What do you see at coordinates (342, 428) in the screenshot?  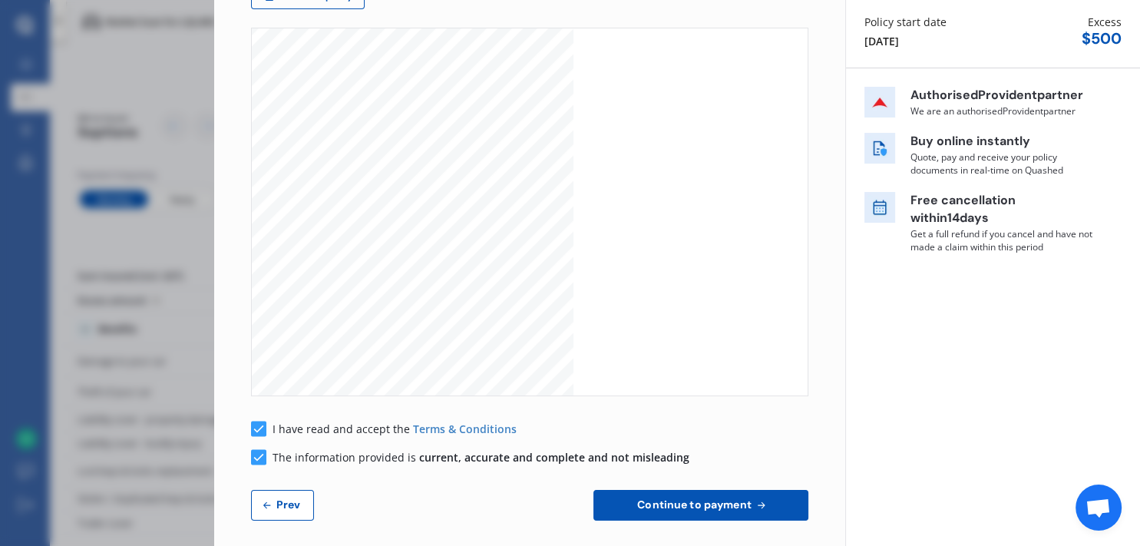 I see `span: I have read and accept the` at bounding box center [342, 428].